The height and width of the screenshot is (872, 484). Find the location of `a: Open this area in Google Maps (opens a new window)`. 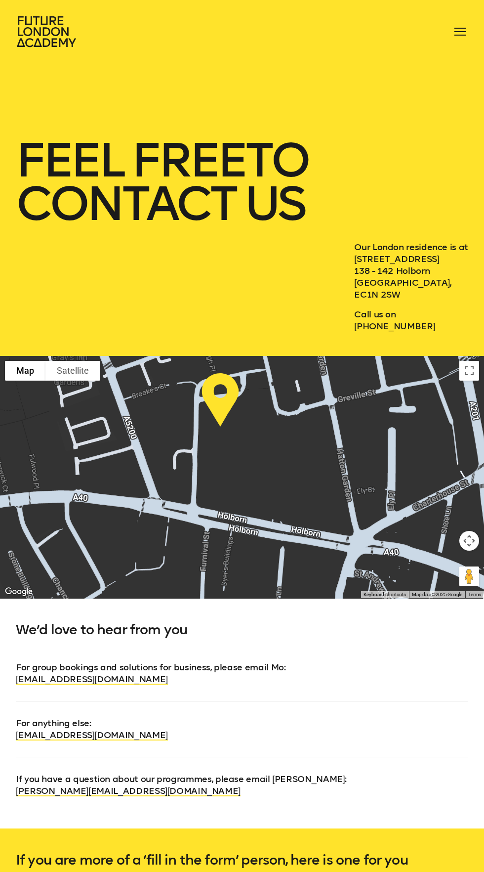

a: Open this area in Google Maps (opens a new window) is located at coordinates (19, 591).